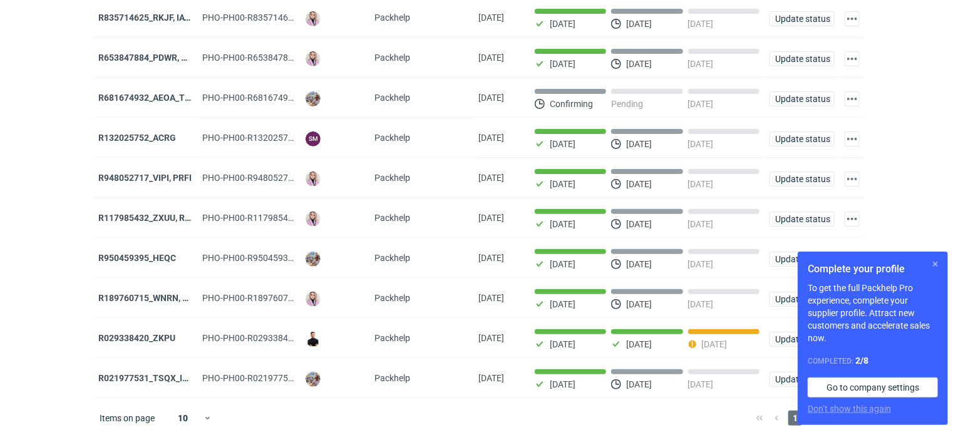  I want to click on span: PHO-PH00-R948052717_VIPI,-PRFI, so click(272, 178).